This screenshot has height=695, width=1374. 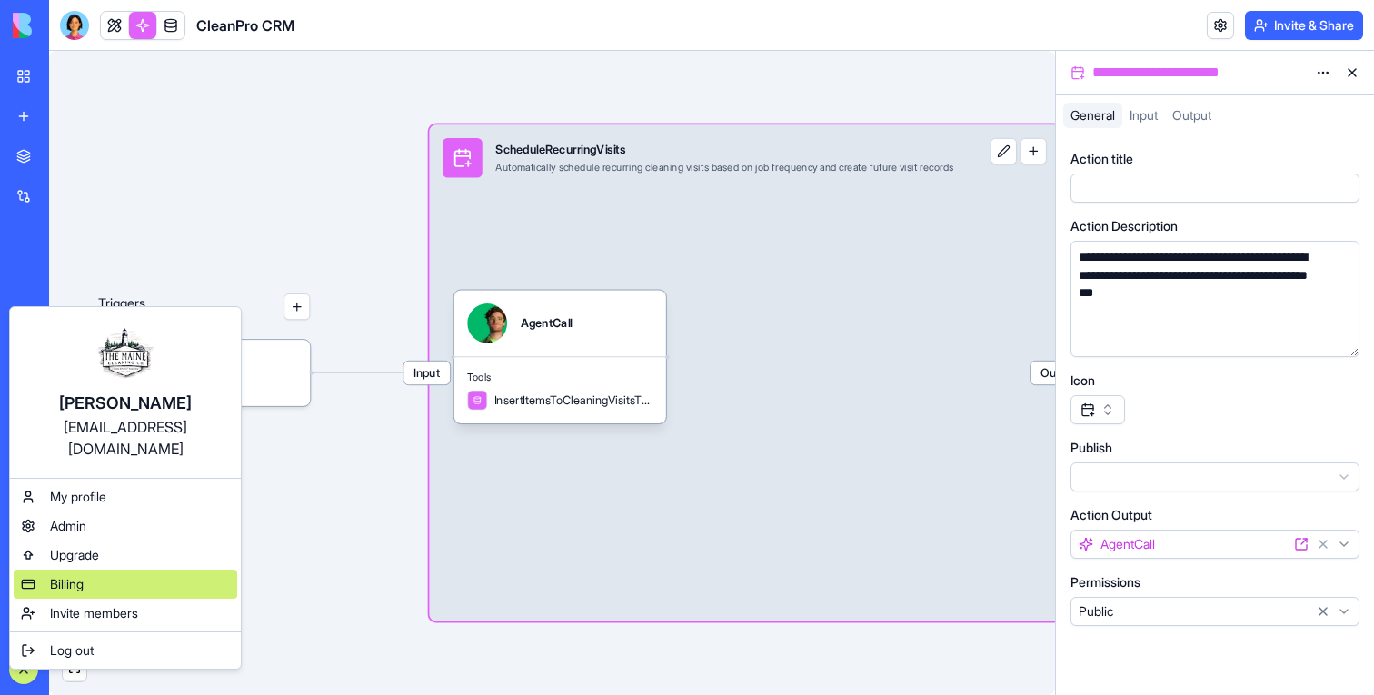 What do you see at coordinates (724, 150) in the screenshot?
I see `div: ScheduleRecurringVisits` at bounding box center [724, 150].